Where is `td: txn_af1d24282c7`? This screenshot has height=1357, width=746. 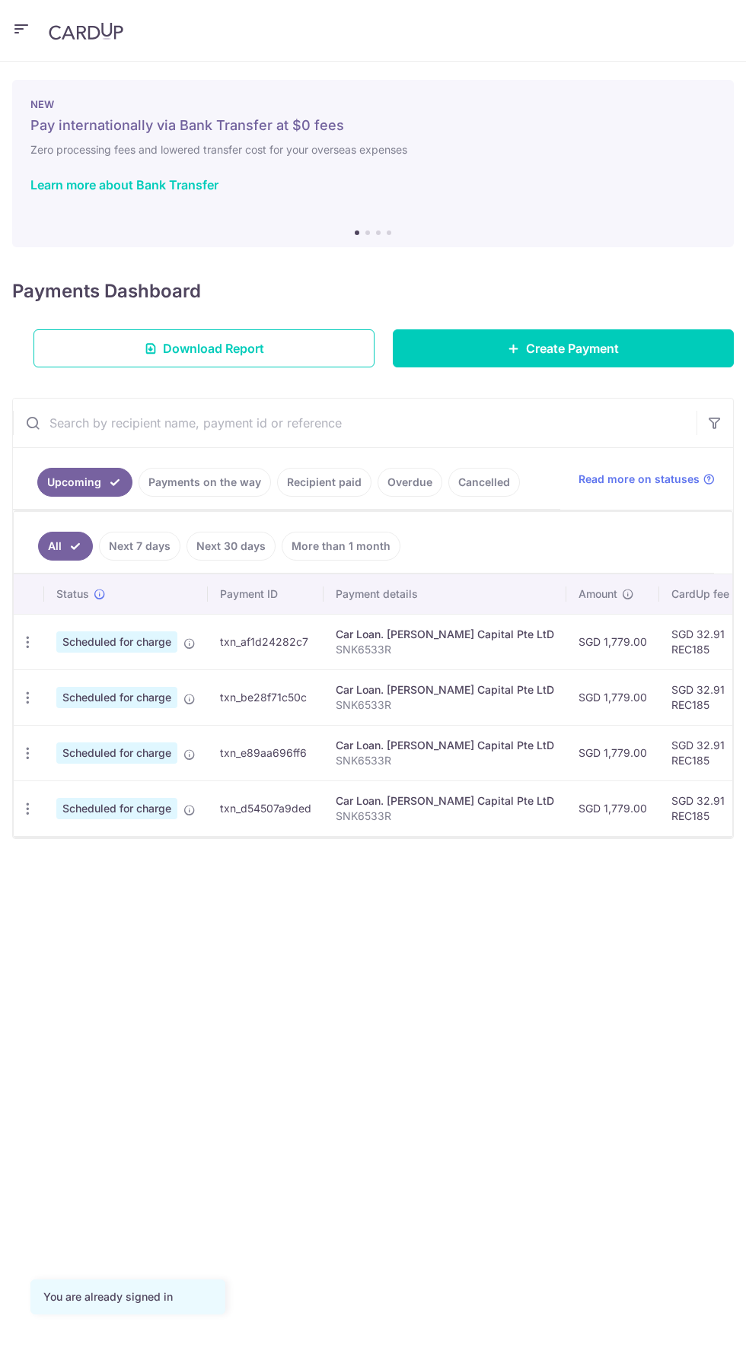
td: txn_af1d24282c7 is located at coordinates (266, 641).